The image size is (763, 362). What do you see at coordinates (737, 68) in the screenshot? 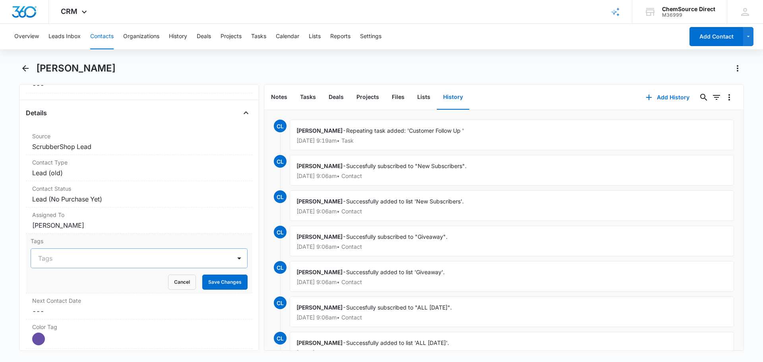
I see `button: Actions` at bounding box center [737, 68].